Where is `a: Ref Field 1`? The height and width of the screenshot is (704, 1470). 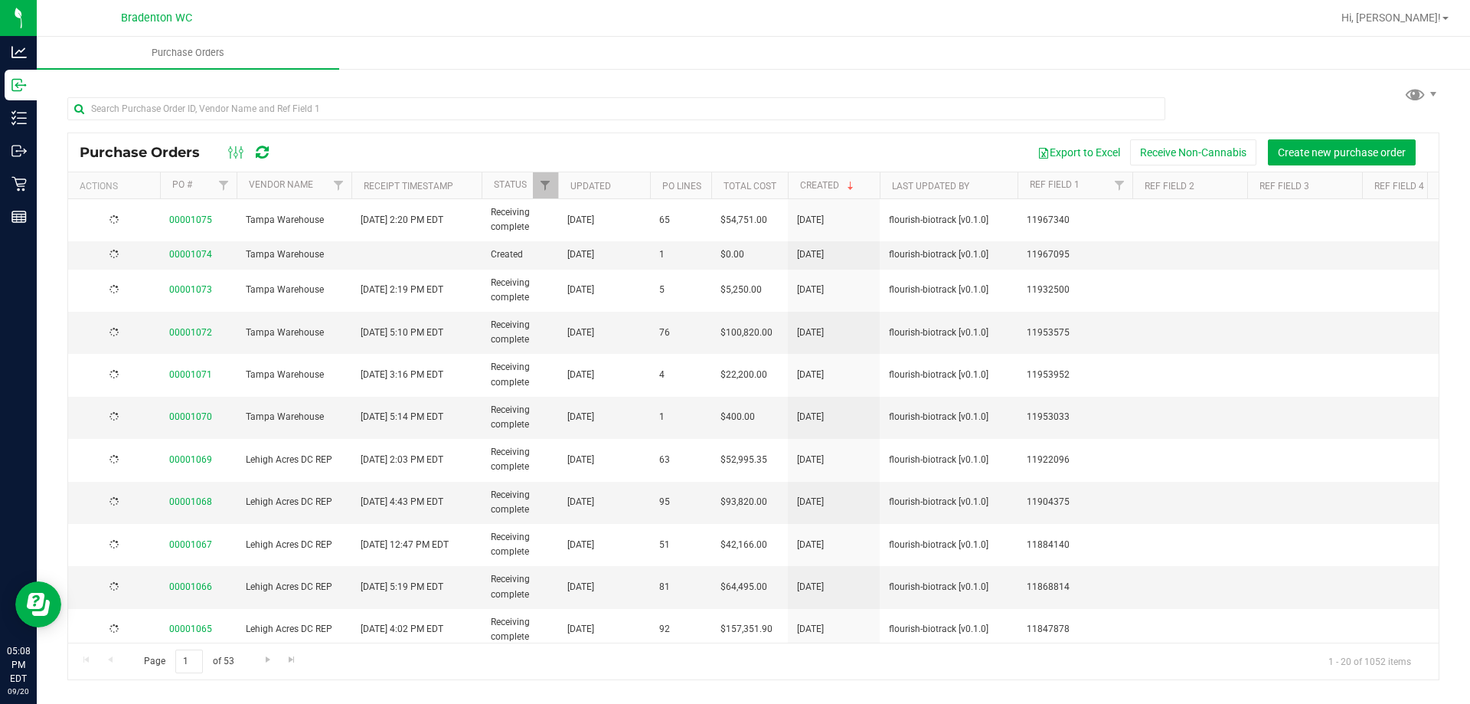
a: Ref Field 1 is located at coordinates (1054, 184).